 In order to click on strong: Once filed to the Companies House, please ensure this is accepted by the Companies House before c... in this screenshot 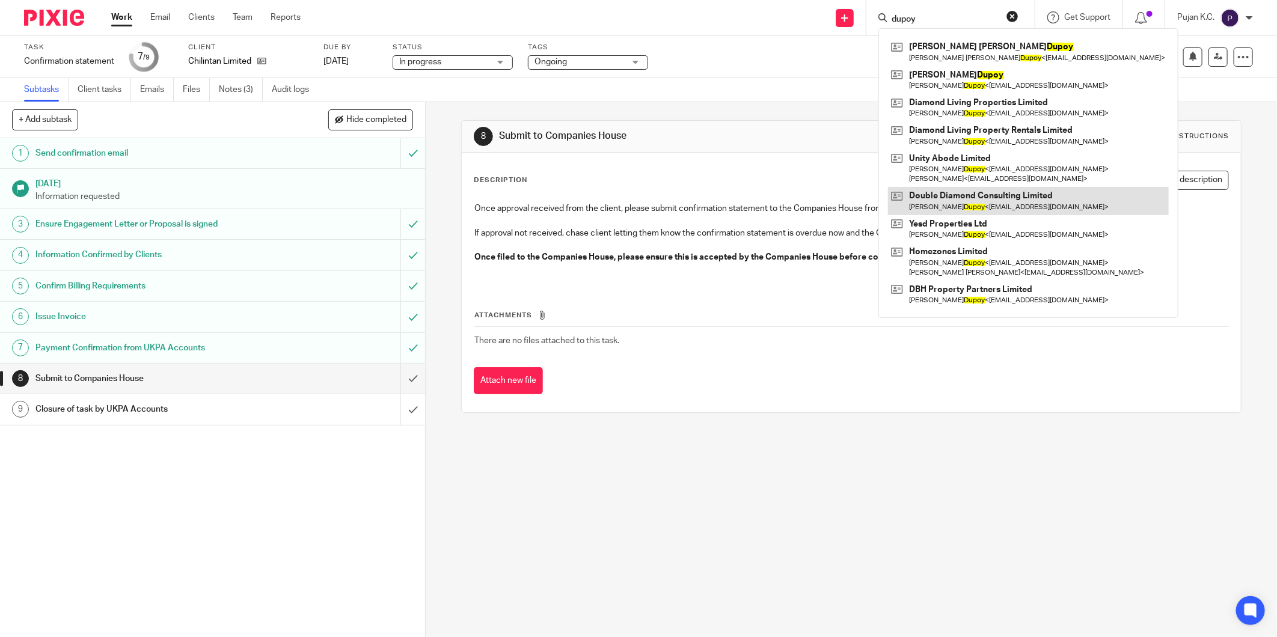, I will do `click(711, 257)`.